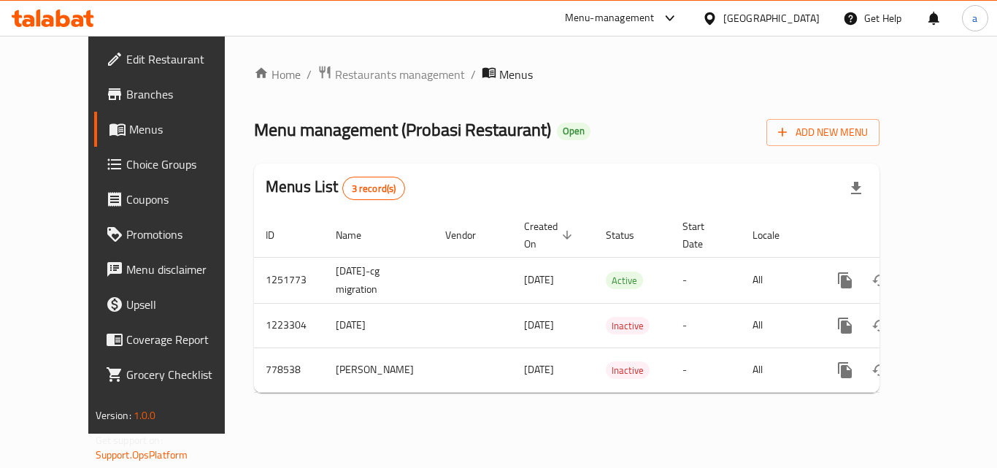 This screenshot has width=997, height=468. Describe the element at coordinates (185, 164) in the screenshot. I see `span: Choice Groups` at that location.